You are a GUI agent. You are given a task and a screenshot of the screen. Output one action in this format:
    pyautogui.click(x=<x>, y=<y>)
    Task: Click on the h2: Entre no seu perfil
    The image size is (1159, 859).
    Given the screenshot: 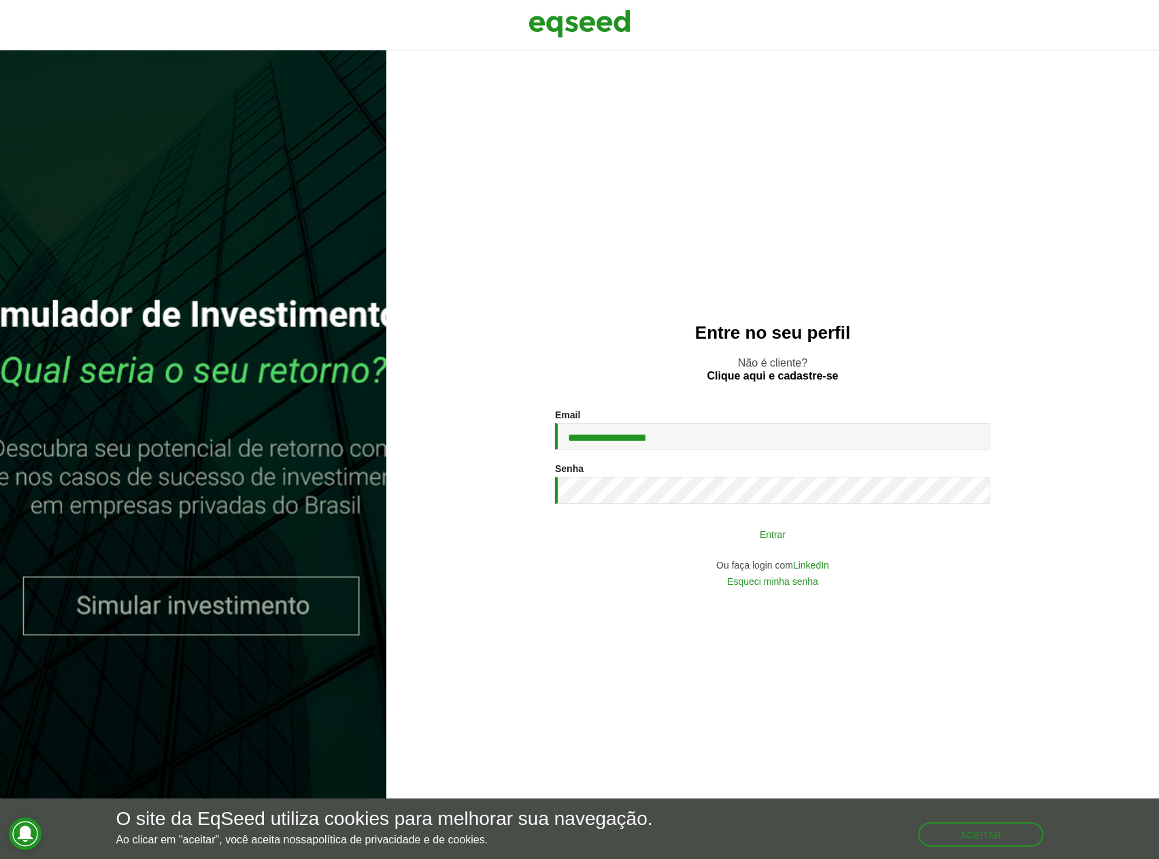 What is the action you would take?
    pyautogui.click(x=772, y=333)
    